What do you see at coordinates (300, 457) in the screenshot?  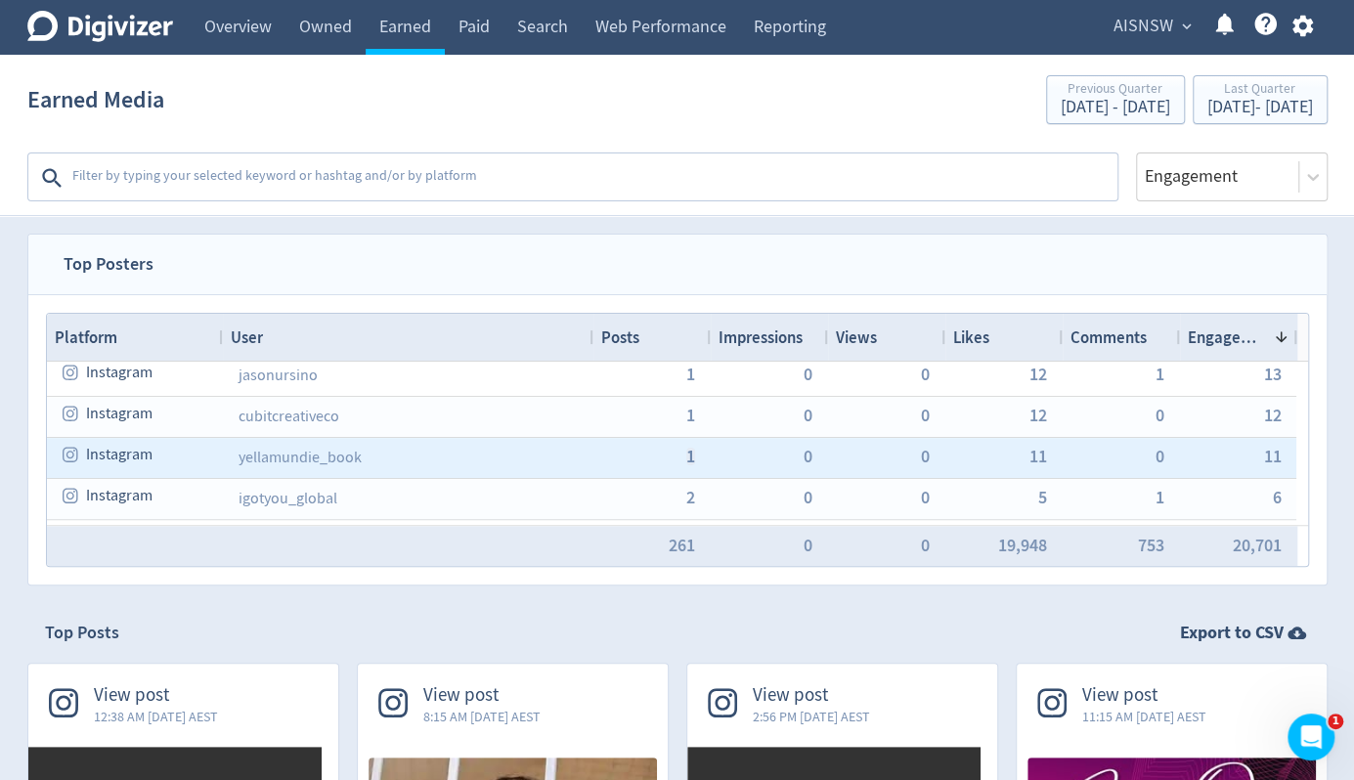 I see `a: yellamundie_book` at bounding box center [300, 457].